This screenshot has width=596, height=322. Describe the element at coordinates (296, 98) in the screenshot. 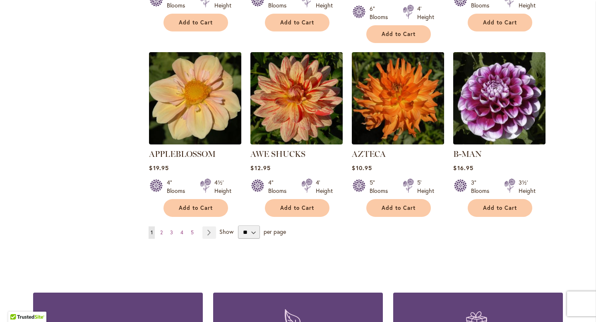

I see `img: AWE SHUCKS` at that location.